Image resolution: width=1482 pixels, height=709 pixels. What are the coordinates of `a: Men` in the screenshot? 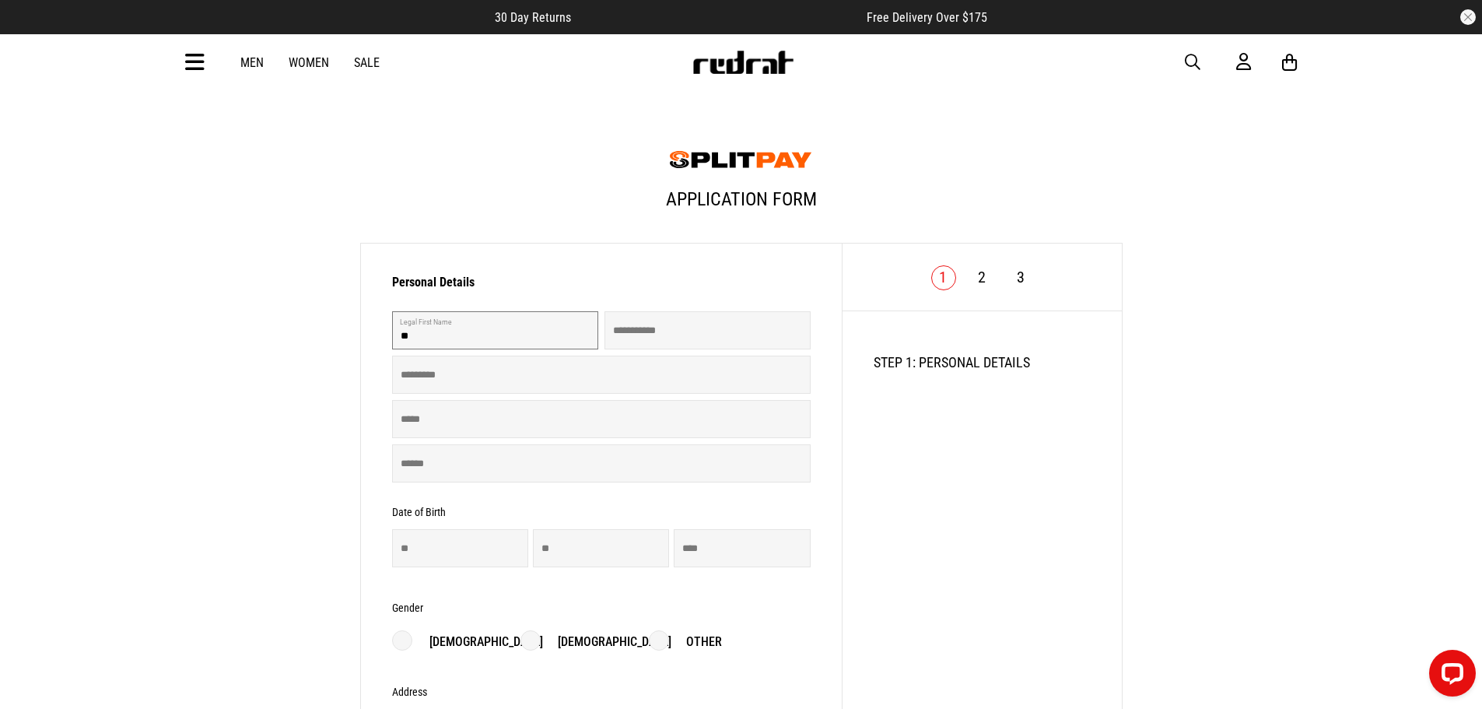 It's located at (252, 62).